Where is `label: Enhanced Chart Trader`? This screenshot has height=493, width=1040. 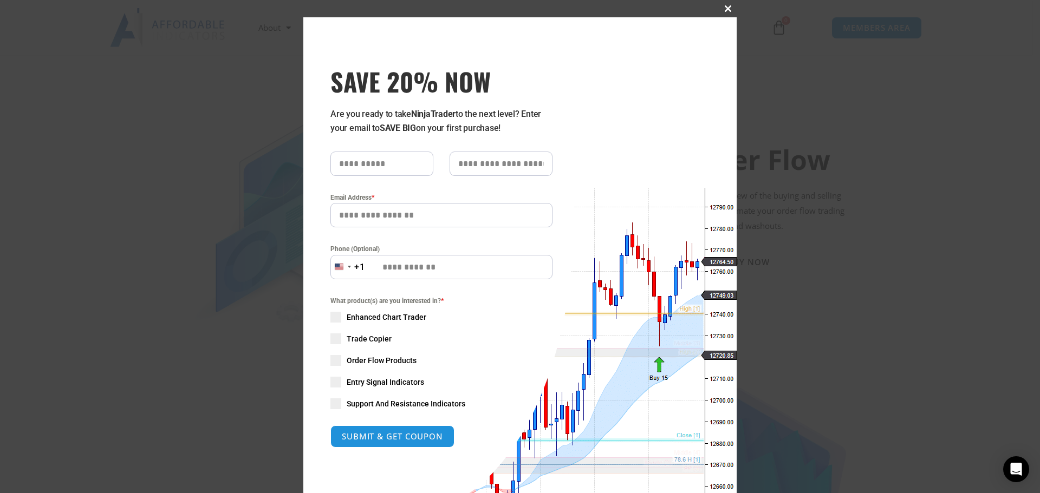
label: Enhanced Chart Trader is located at coordinates (441, 317).